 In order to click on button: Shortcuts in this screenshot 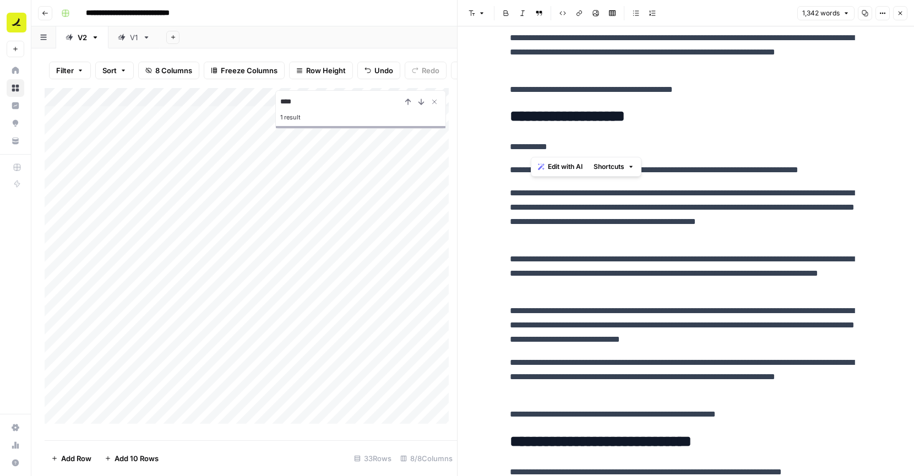, I will do `click(614, 167)`.